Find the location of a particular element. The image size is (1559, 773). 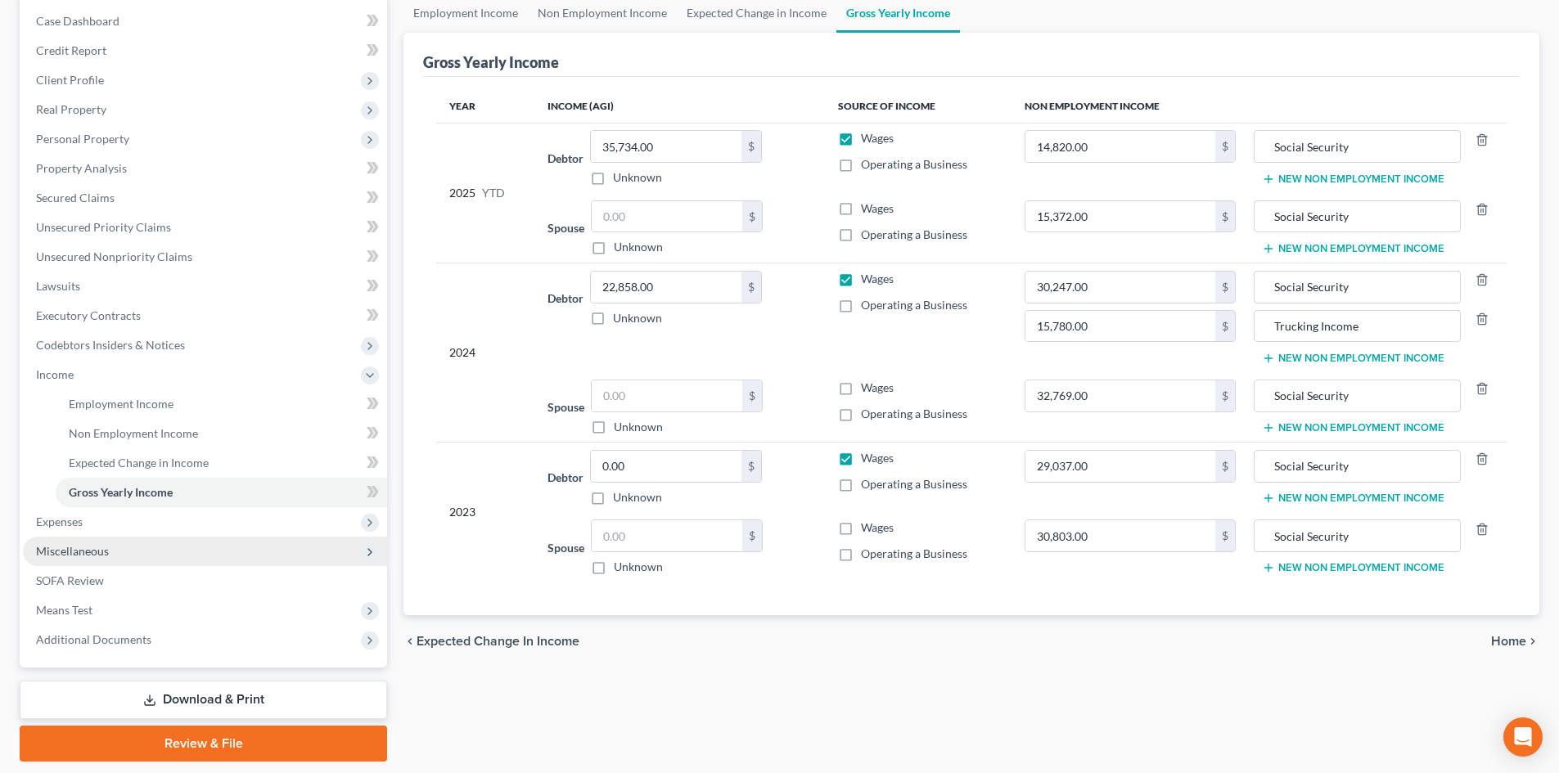

span: Executory Contracts is located at coordinates (88, 315).